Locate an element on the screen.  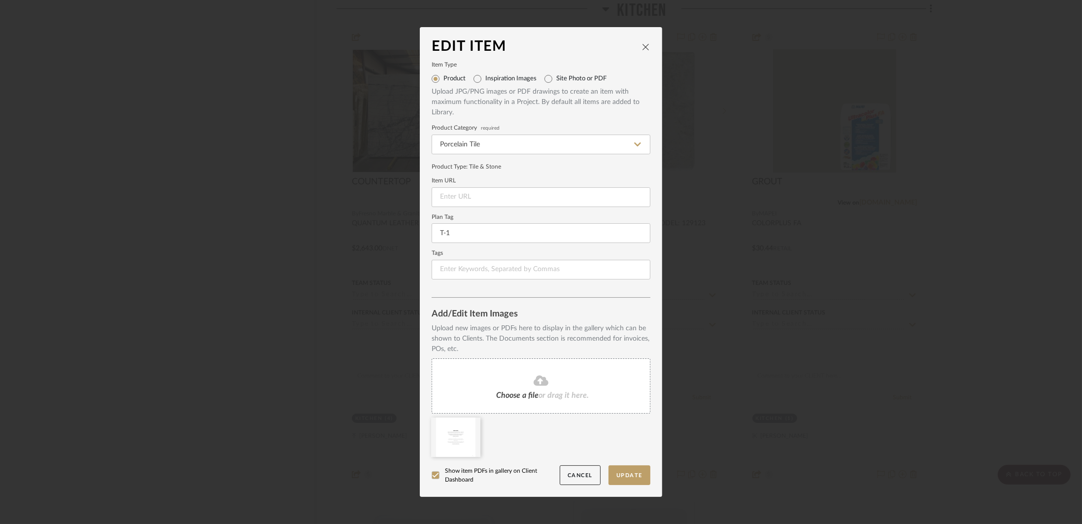
div: Upload JPG/PNG images or PDF drawings to create an item with maximum functionality in a Project. ... is located at coordinates (541, 102).